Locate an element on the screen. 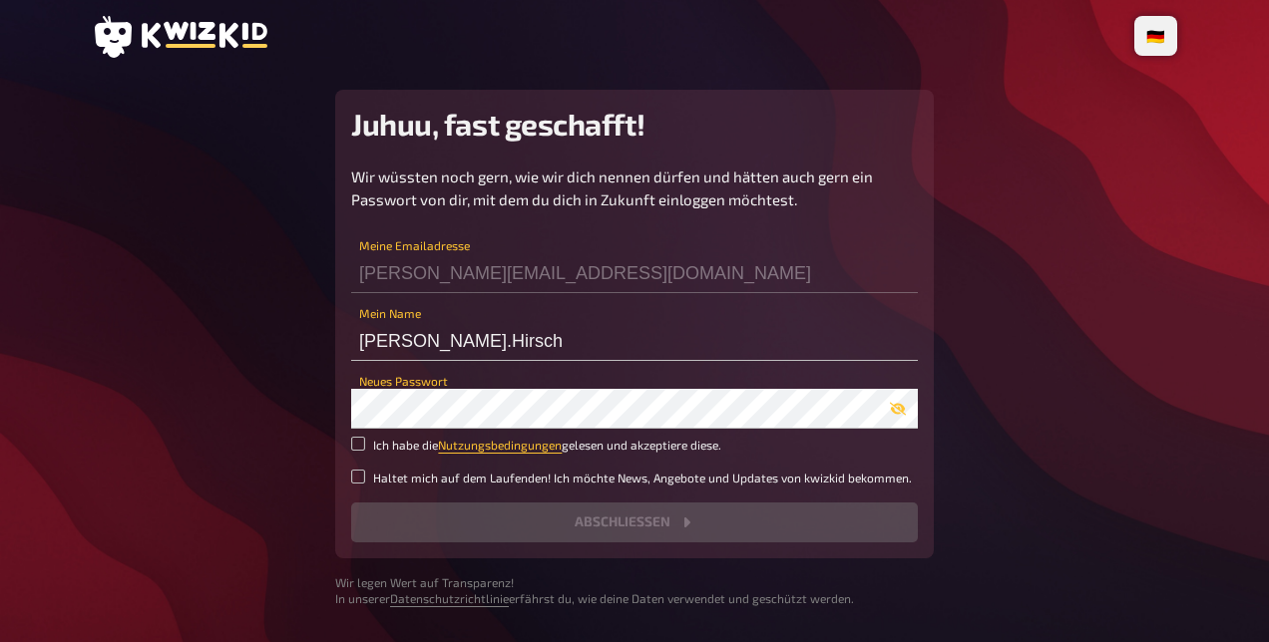 This screenshot has width=1269, height=642. small: Ich habe die gelesen und akzeptiere diese. is located at coordinates (547, 445).